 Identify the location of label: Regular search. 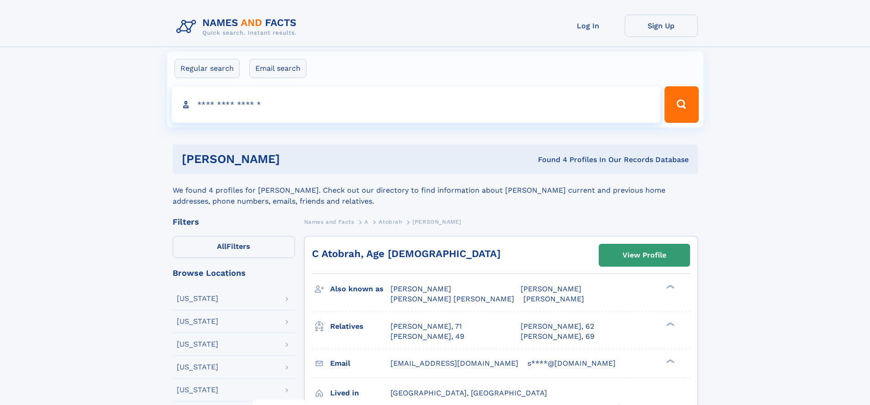
(207, 68).